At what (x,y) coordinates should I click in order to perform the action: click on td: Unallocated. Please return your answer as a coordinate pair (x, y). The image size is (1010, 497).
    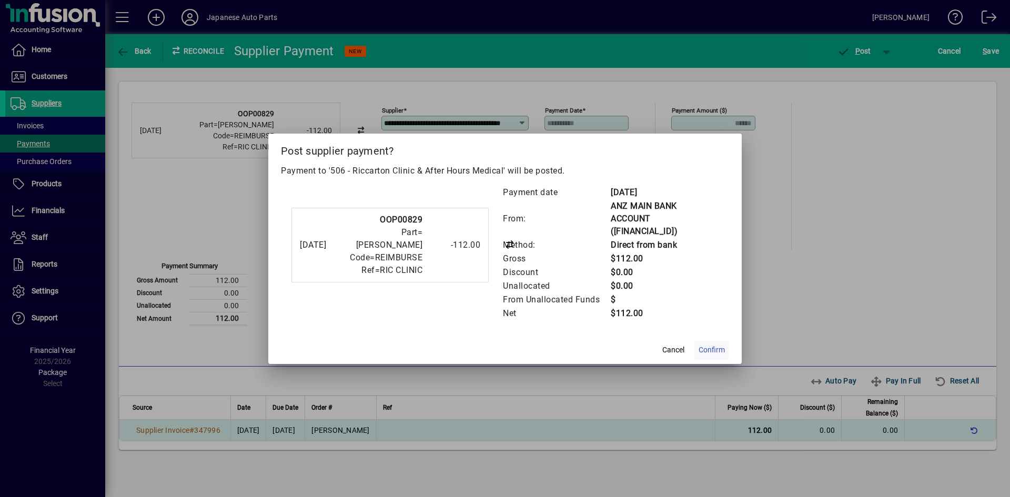
    Looking at the image, I should click on (556, 286).